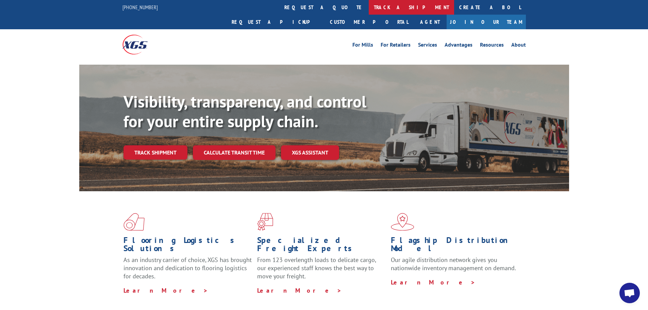 The height and width of the screenshot is (310, 648). I want to click on a: For Retailers, so click(396, 46).